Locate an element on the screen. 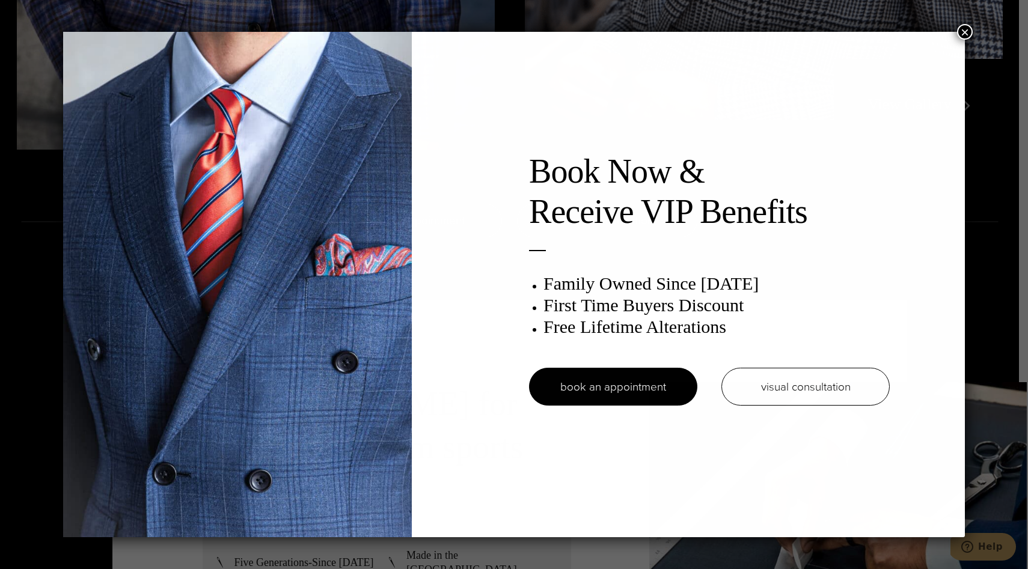 This screenshot has width=1028, height=569. span: Help is located at coordinates (40, 14).